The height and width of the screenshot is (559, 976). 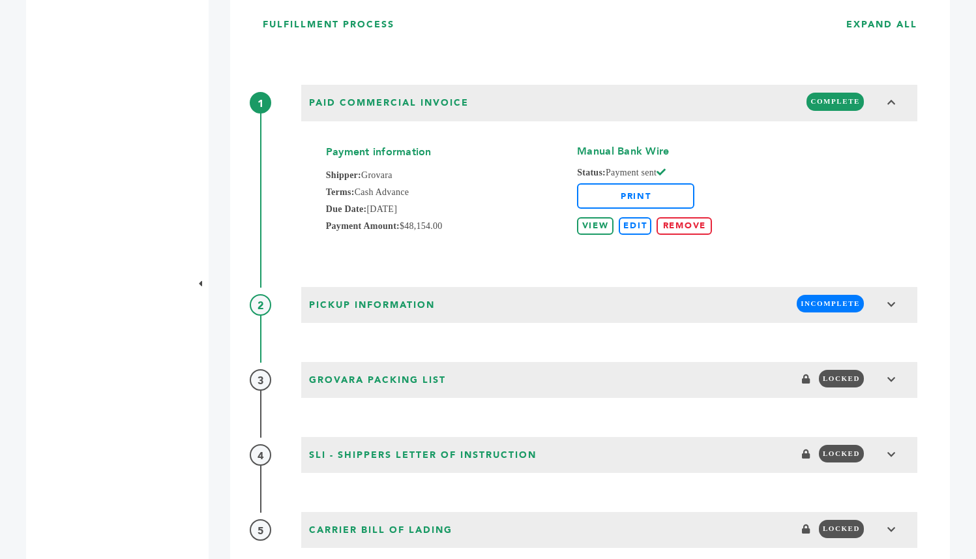 What do you see at coordinates (419, 192) in the screenshot?
I see `span: Cash Advance` at bounding box center [419, 192].